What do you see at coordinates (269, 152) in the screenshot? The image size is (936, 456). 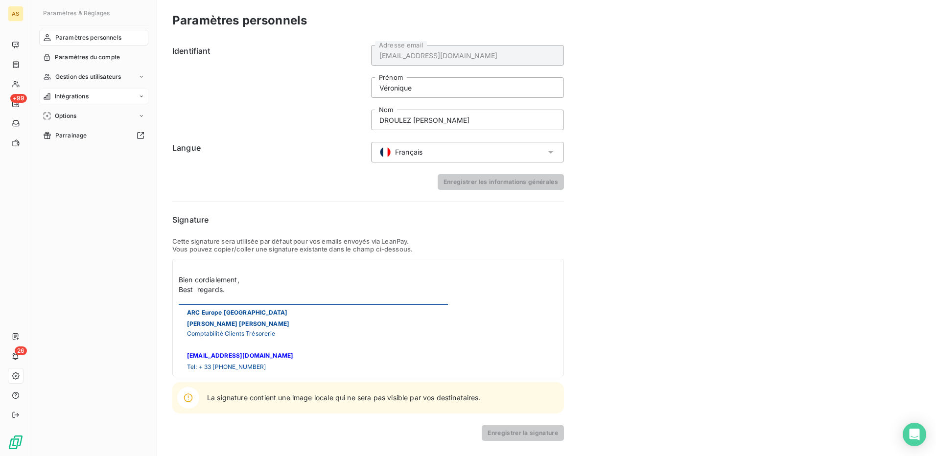 I see `h6: Langue` at bounding box center [269, 152].